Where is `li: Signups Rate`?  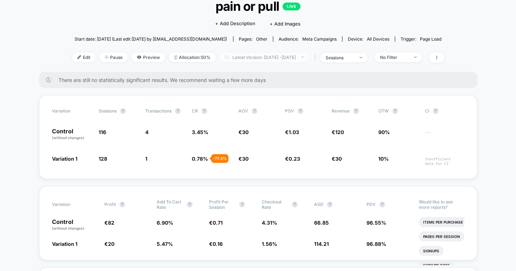 li: Signups Rate is located at coordinates (437, 265).